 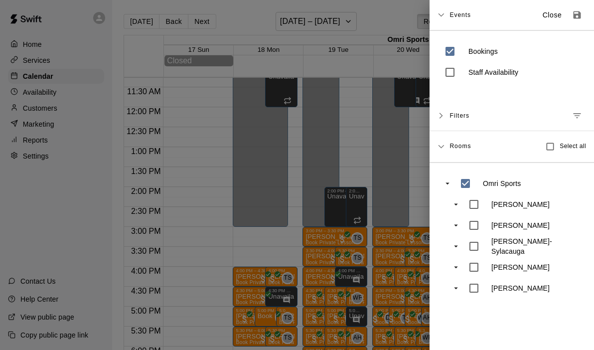 What do you see at coordinates (511, 236) in the screenshot?
I see `ul: swift facility view` at bounding box center [511, 236].